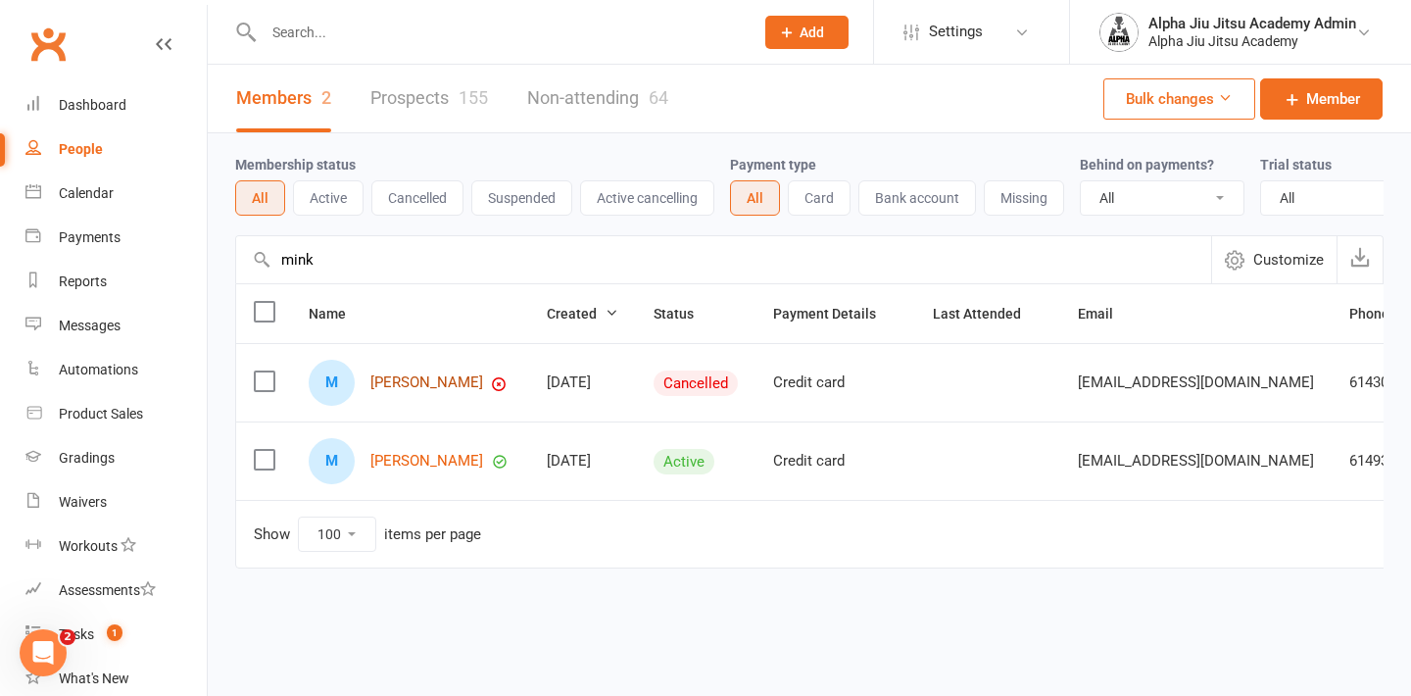 The image size is (1411, 696). Describe the element at coordinates (582, 314) in the screenshot. I see `span: Created` at that location.